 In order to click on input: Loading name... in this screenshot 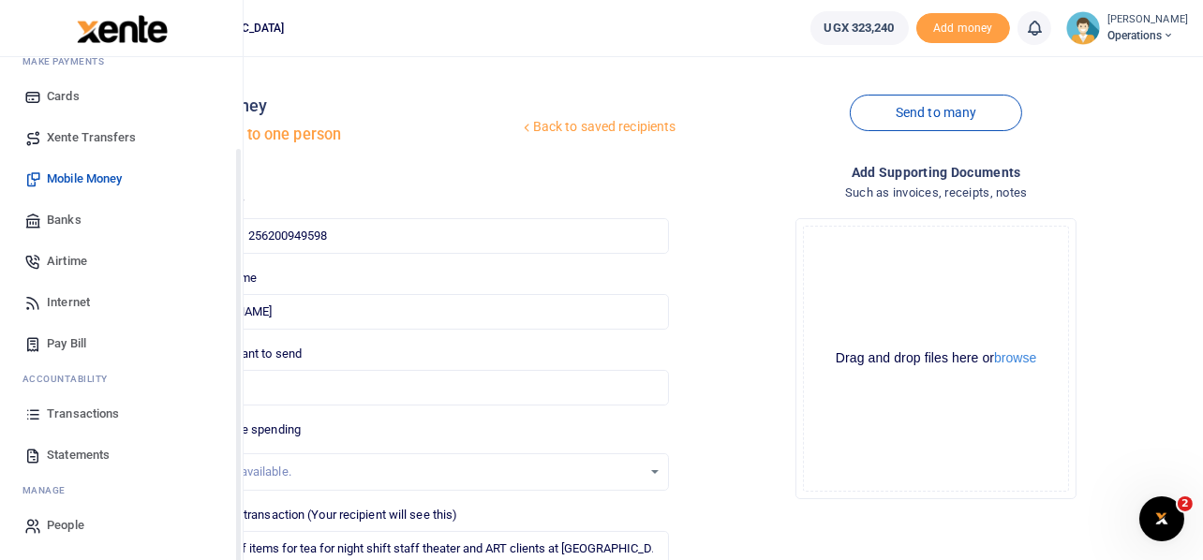, I will do `click(418, 312)`.